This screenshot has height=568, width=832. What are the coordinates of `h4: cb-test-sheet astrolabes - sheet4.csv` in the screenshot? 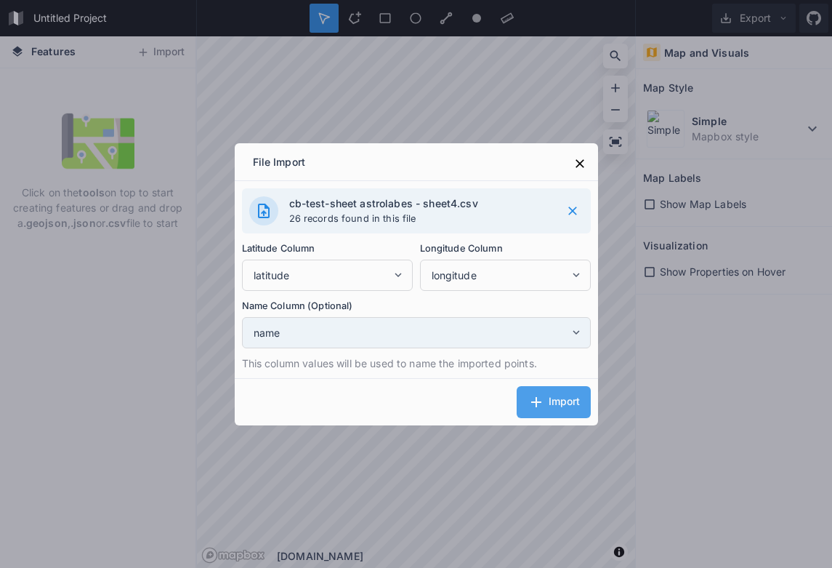 It's located at (420, 203).